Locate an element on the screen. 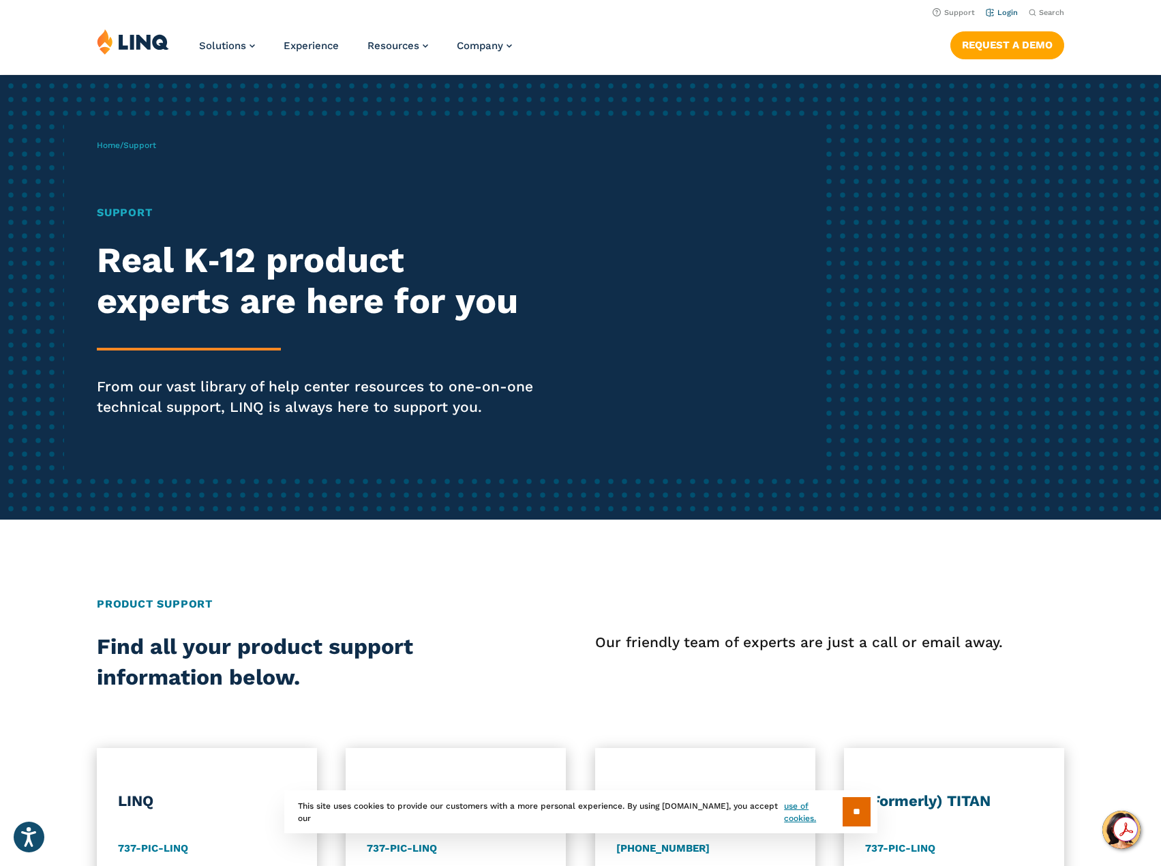  a: Home is located at coordinates (108, 145).